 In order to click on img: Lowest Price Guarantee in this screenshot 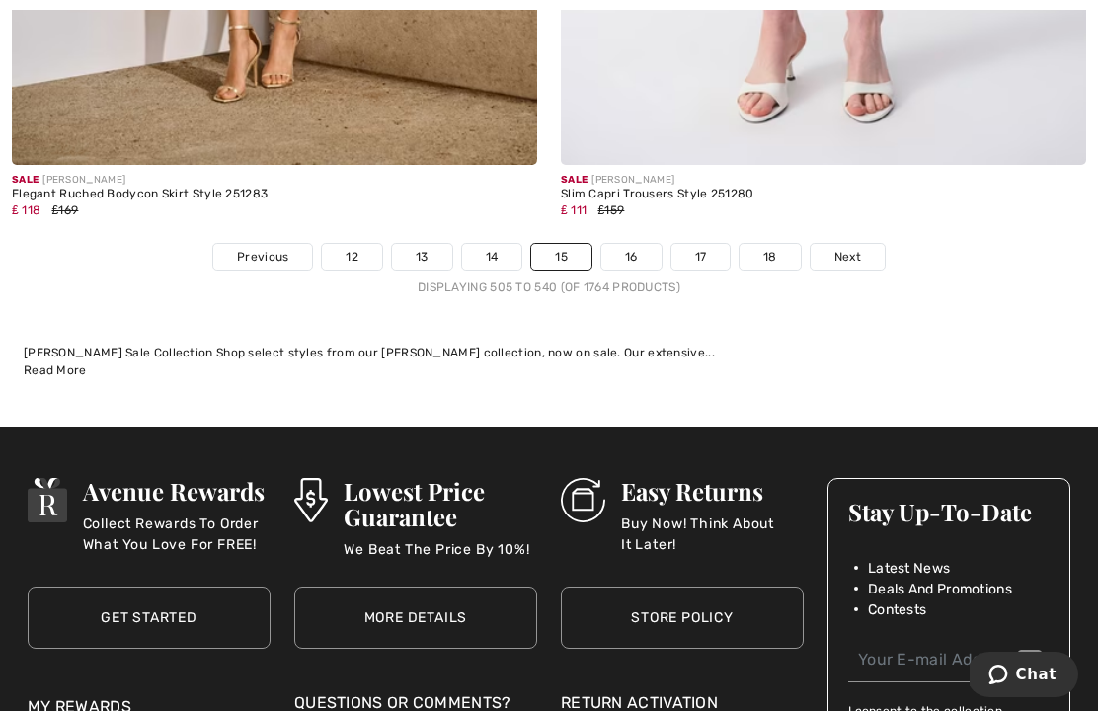, I will do `click(311, 500)`.